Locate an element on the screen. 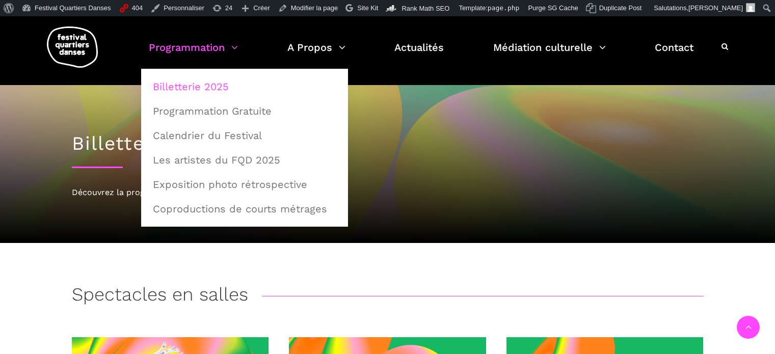 The height and width of the screenshot is (354, 775). img: logo-fqd-med is located at coordinates (72, 47).